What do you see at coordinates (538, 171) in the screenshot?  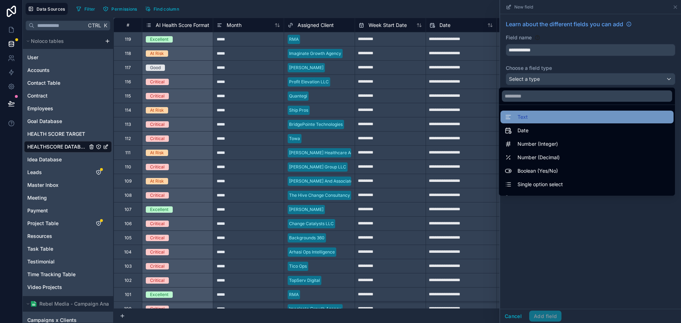 I see `span: Boolean (Yes/No)` at bounding box center [538, 171].